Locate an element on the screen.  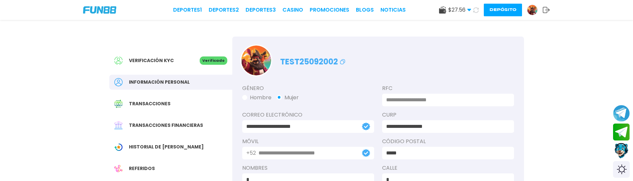
img: Wagering Transaction is located at coordinates (118, 147).